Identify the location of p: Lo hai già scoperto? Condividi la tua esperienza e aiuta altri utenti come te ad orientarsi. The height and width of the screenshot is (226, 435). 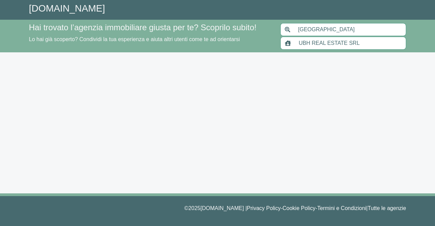
(150, 39).